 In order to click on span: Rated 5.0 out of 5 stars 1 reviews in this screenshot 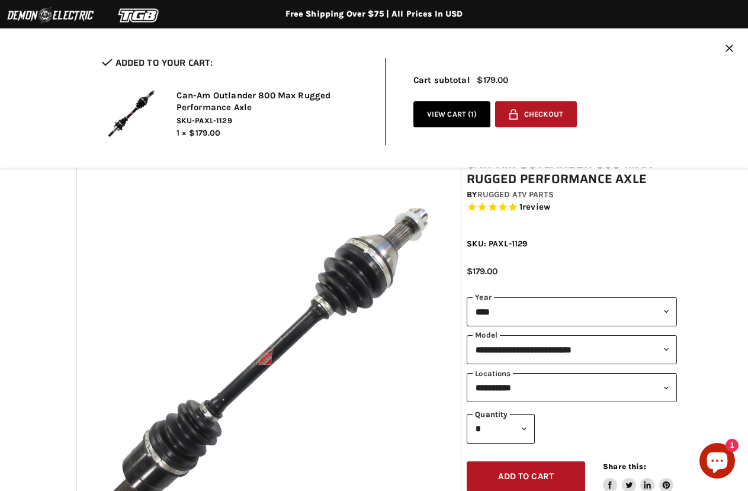, I will do `click(572, 207)`.